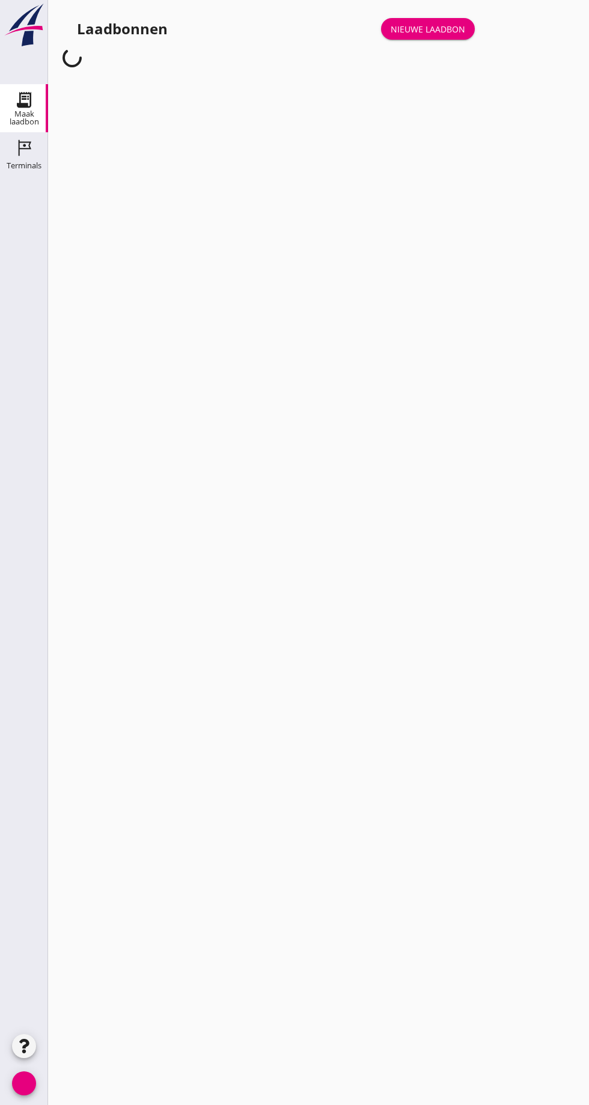  What do you see at coordinates (122, 28) in the screenshot?
I see `font: Laadbonnen` at bounding box center [122, 28].